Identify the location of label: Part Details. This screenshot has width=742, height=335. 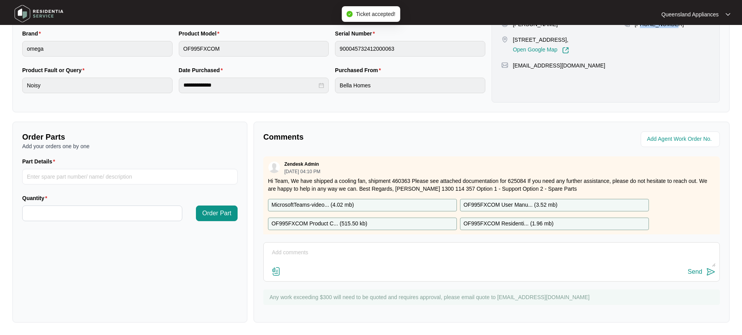
(40, 161).